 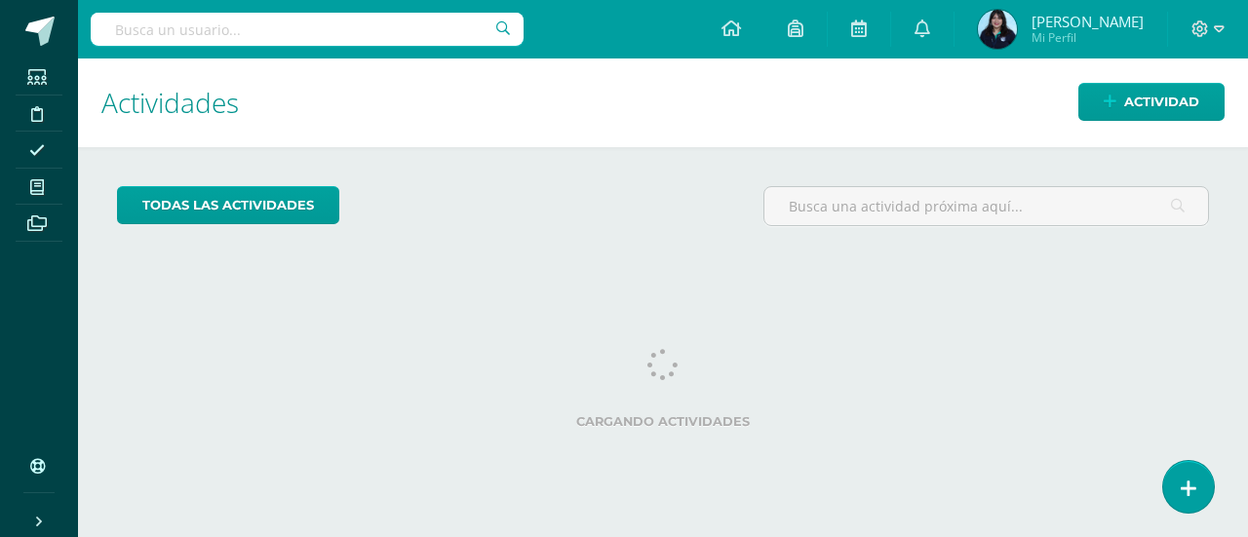 What do you see at coordinates (986, 206) in the screenshot?
I see `input: Busca una actividad próxima aquí...` at bounding box center [986, 206].